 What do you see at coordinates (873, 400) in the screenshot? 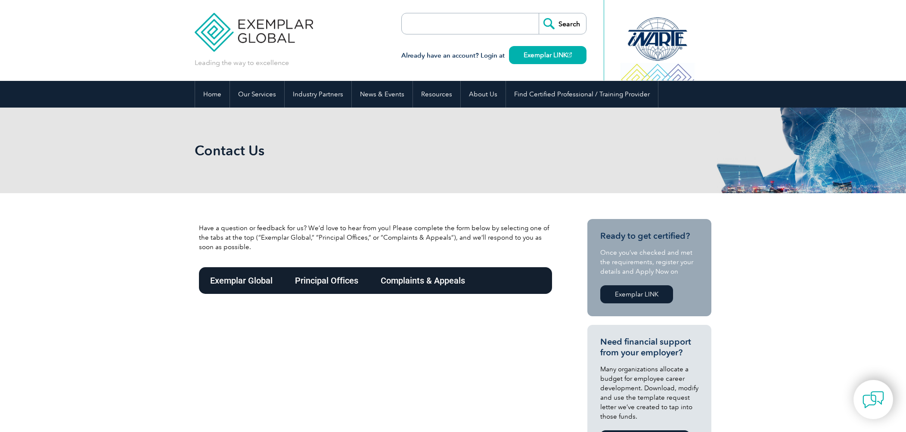
I see `img: contact-chat.png` at bounding box center [873, 400].